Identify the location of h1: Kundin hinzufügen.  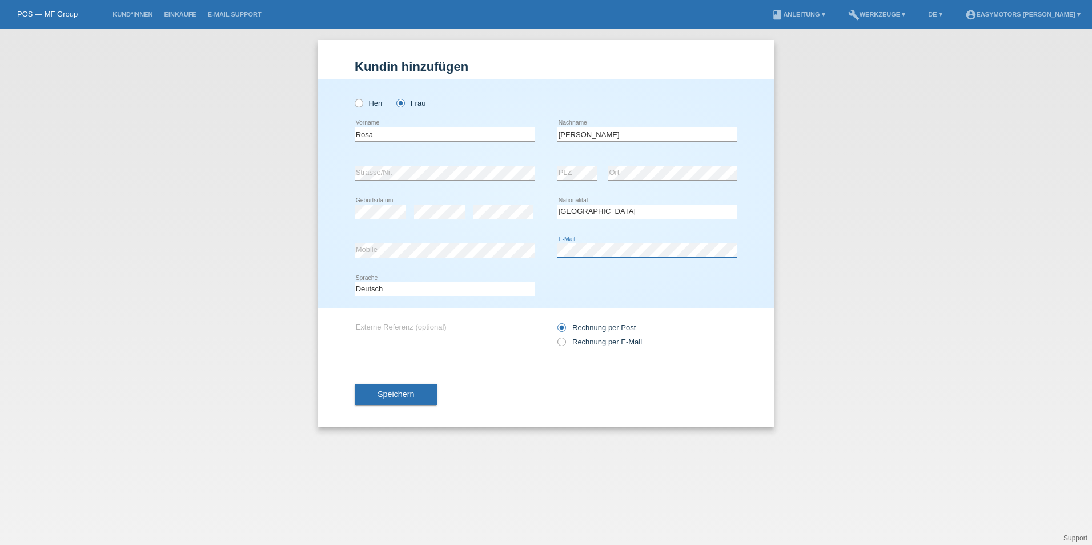
(546, 66).